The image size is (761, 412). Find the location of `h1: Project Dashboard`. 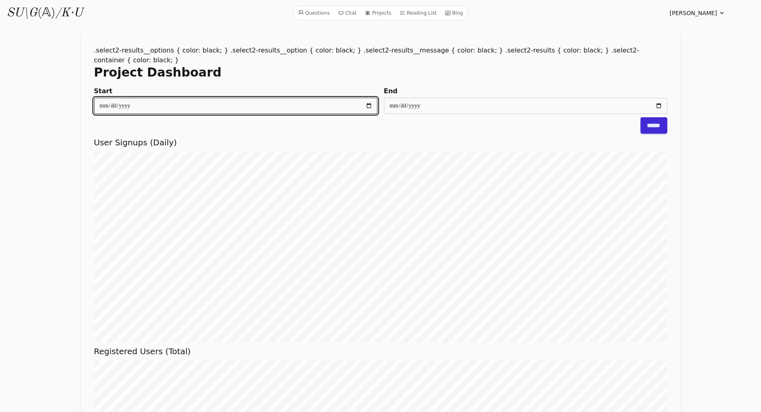

h1: Project Dashboard is located at coordinates (380, 72).